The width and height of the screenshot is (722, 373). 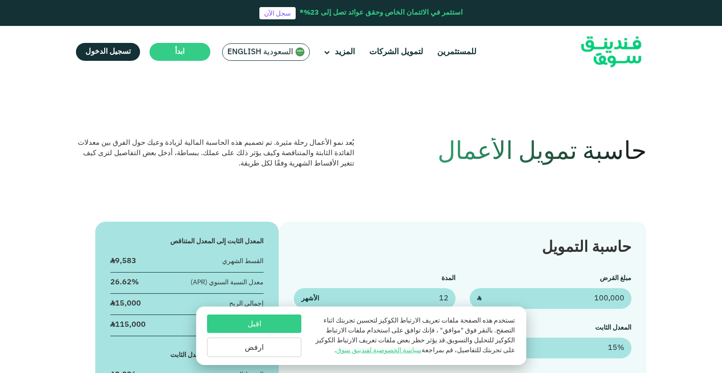 What do you see at coordinates (300, 52) in the screenshot?
I see `img: SA Flag` at bounding box center [300, 52].